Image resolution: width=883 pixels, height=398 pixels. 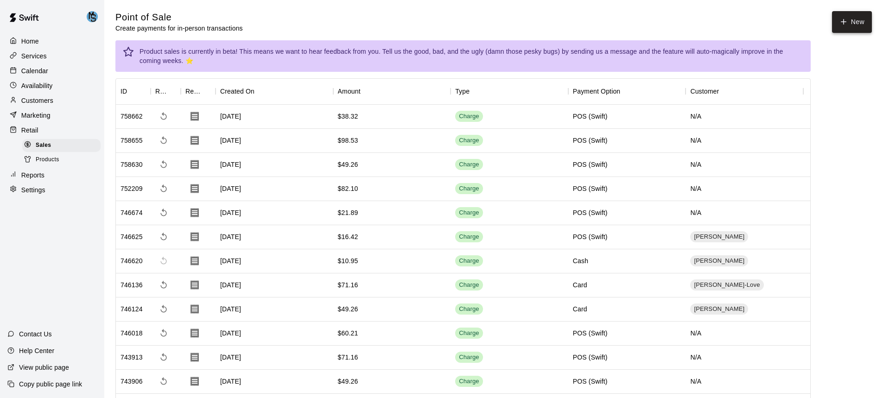 I want to click on div: 743906, so click(x=132, y=381).